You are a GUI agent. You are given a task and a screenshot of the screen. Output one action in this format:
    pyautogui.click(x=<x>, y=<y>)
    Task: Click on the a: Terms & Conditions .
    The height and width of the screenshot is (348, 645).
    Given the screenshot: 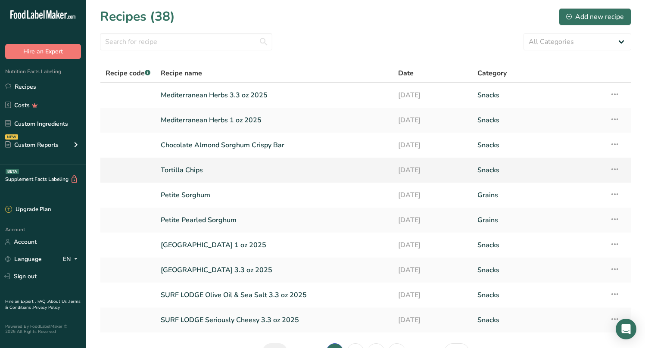 What is the action you would take?
    pyautogui.click(x=43, y=304)
    